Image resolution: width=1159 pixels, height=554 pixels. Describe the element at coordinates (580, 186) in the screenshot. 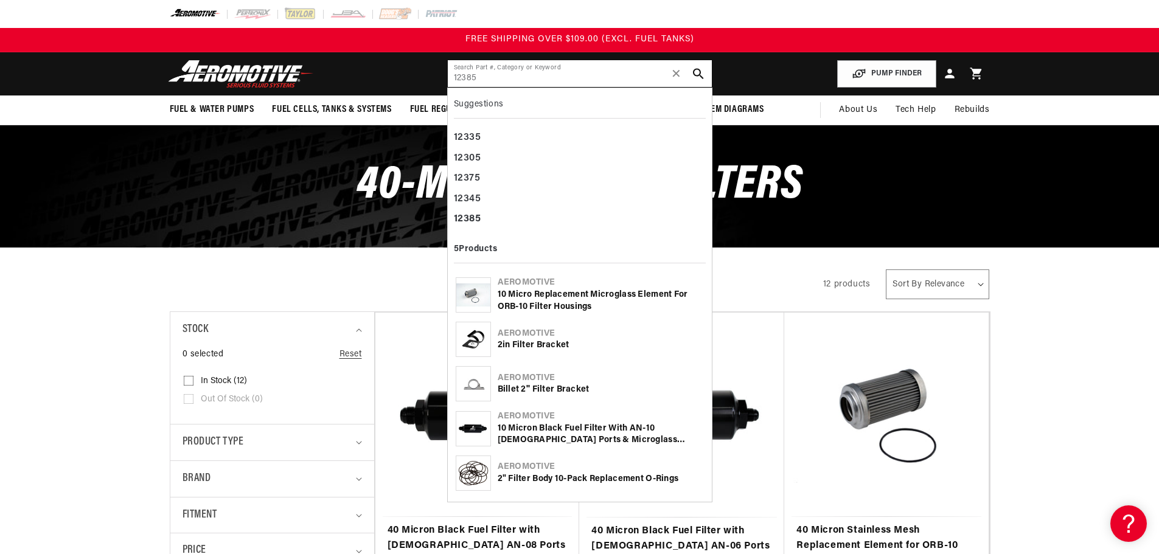

I see `span: 40-Micron Fuel Filters` at that location.